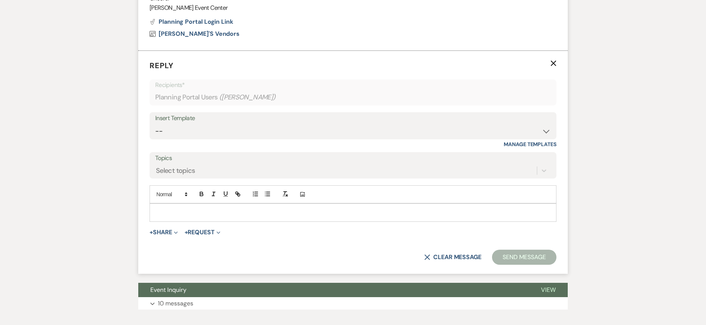  Describe the element at coordinates (353, 97) in the screenshot. I see `div: Planning Portal Users` at that location.